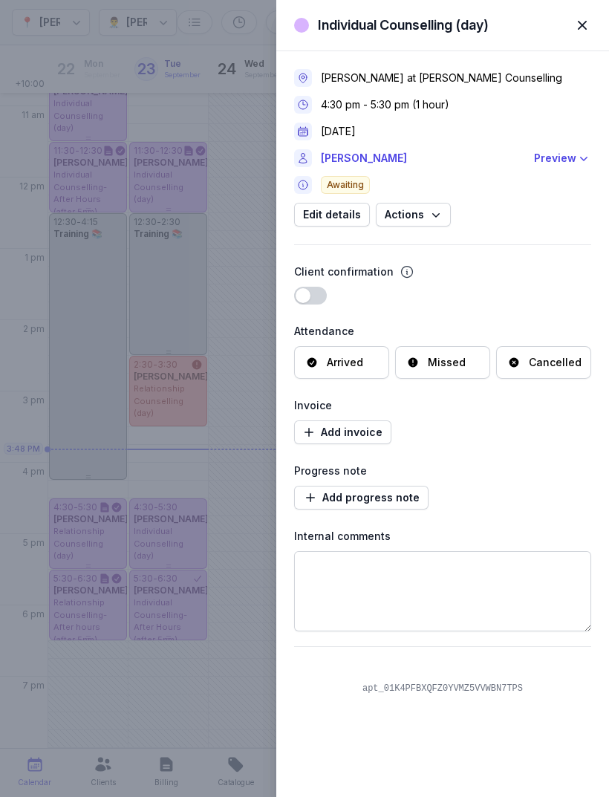  What do you see at coordinates (385, 105) in the screenshot?
I see `div: 4:30 pm - 5:30 pm (1 hour)` at bounding box center [385, 105].